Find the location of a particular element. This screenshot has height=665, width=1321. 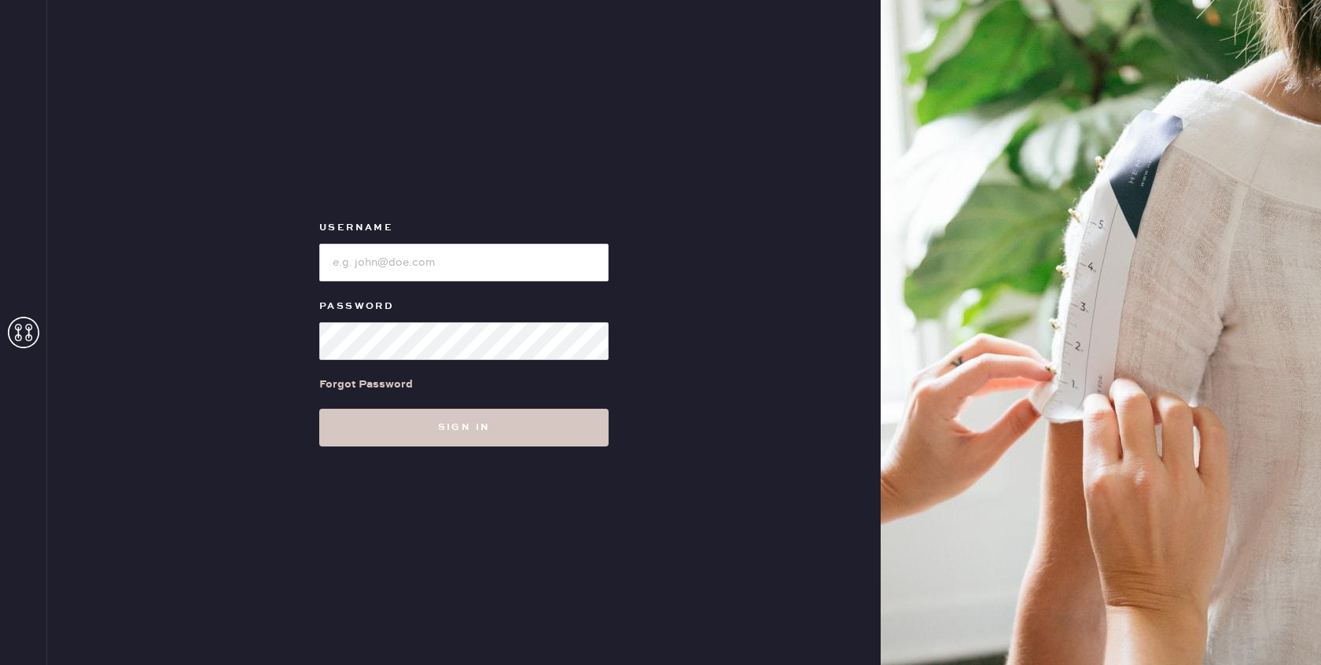

input: e.g. john@doe.com is located at coordinates (464, 263).